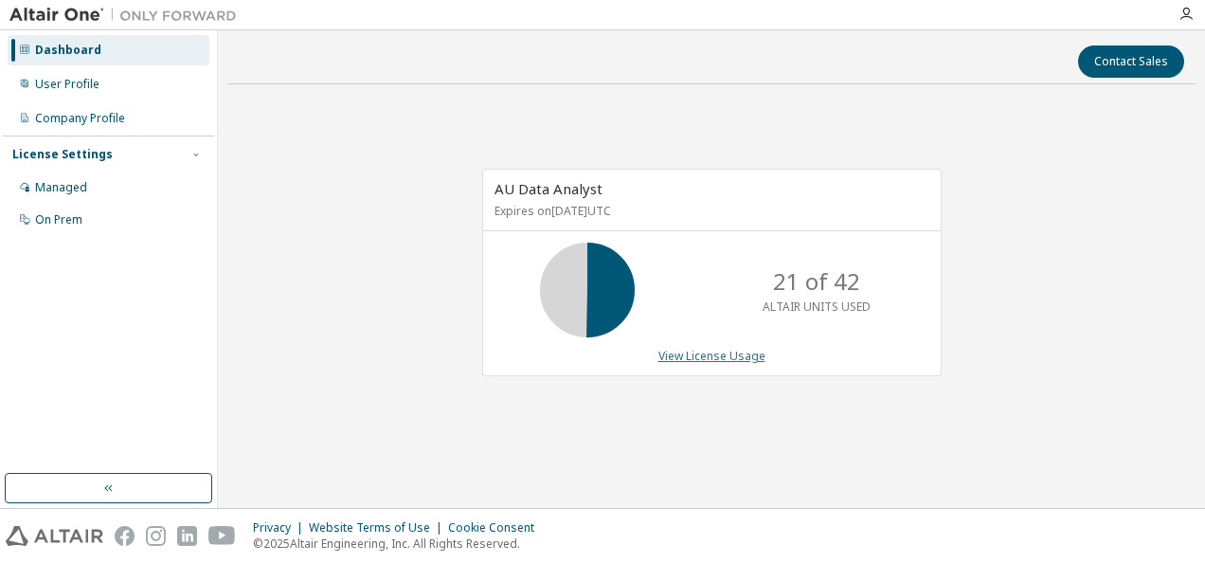 The width and height of the screenshot is (1205, 563). Describe the element at coordinates (816, 306) in the screenshot. I see `p: ALTAIR UNITS USED` at that location.